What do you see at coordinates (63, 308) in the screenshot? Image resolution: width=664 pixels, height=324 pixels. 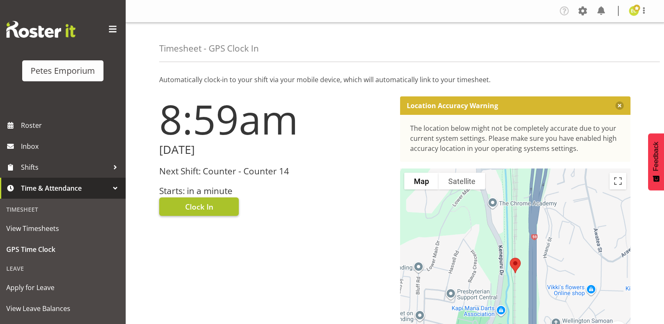 I see `span: View Leave Balances` at bounding box center [63, 308].